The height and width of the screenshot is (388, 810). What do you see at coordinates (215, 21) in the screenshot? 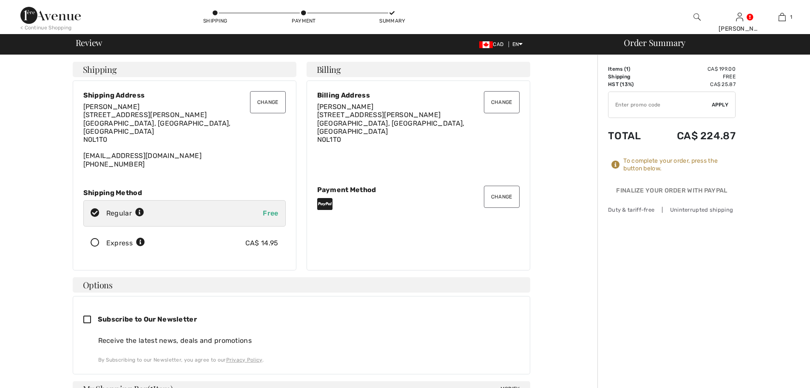
I see `div: Shipping` at bounding box center [215, 21].